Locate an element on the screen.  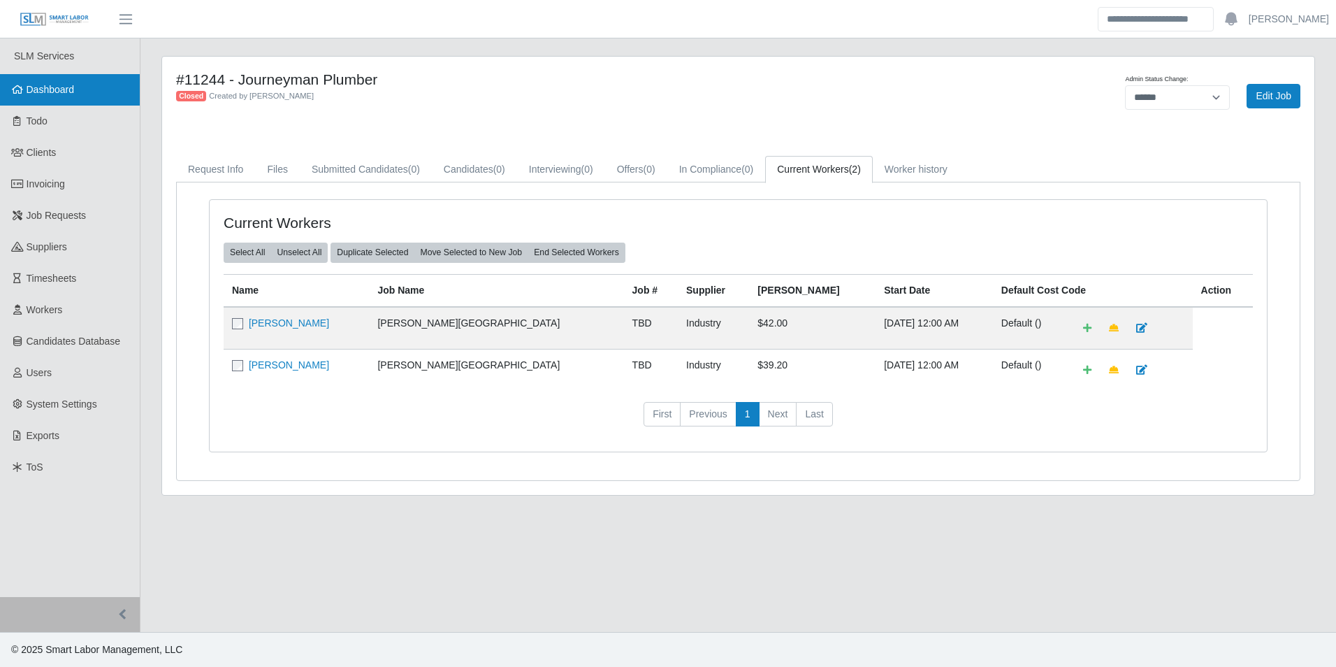
a: Interviewing is located at coordinates (561, 169).